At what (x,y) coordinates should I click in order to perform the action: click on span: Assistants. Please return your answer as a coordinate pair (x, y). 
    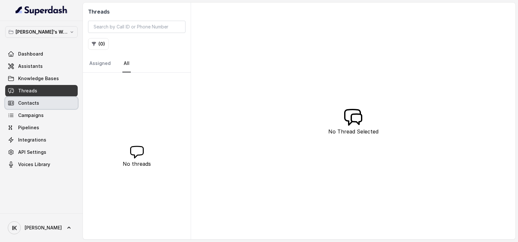
    Looking at the image, I should click on (30, 66).